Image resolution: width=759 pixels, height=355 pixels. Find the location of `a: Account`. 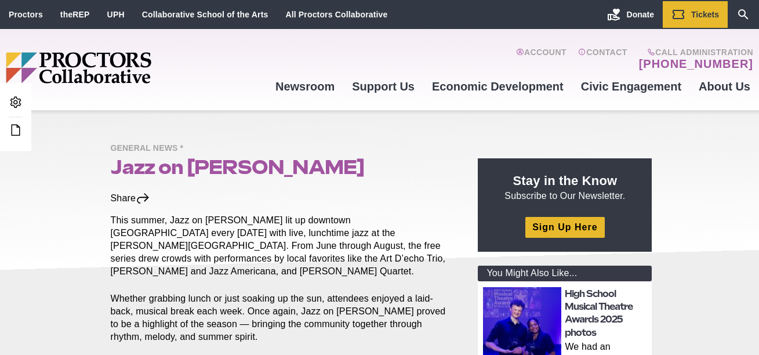

a: Account is located at coordinates (541, 59).